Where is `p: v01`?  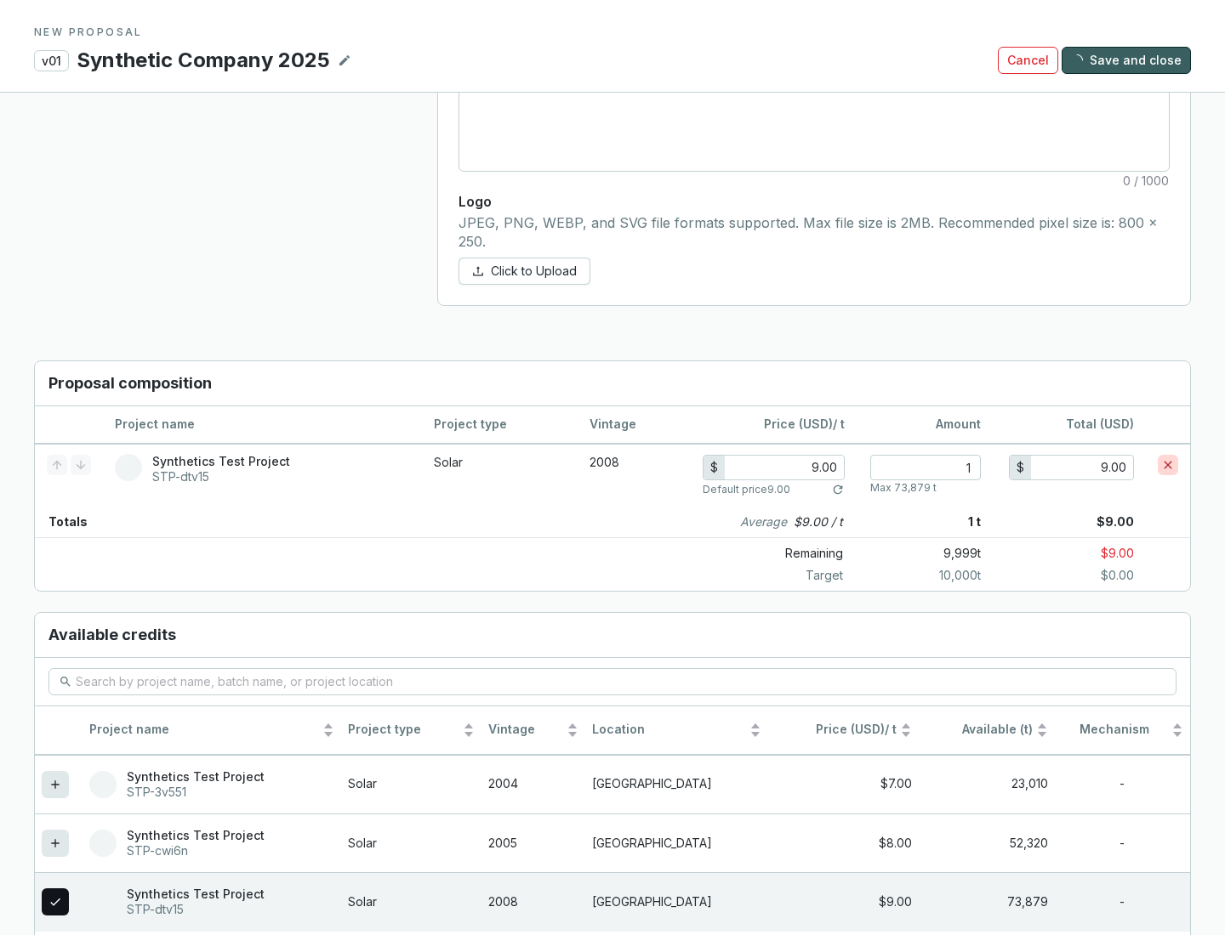
p: v01 is located at coordinates (51, 60).